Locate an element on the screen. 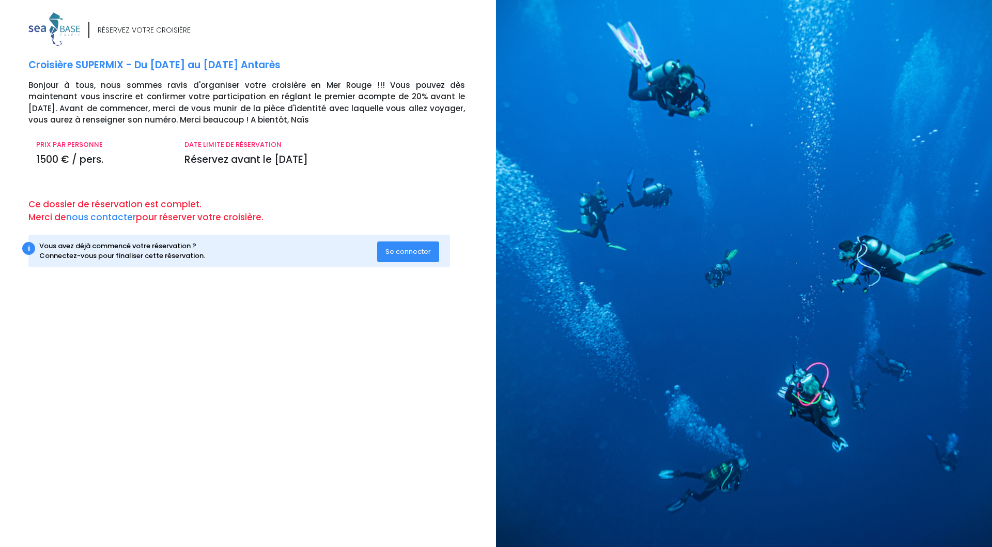 This screenshot has height=547, width=992. span: Se connecter is located at coordinates (408, 251).